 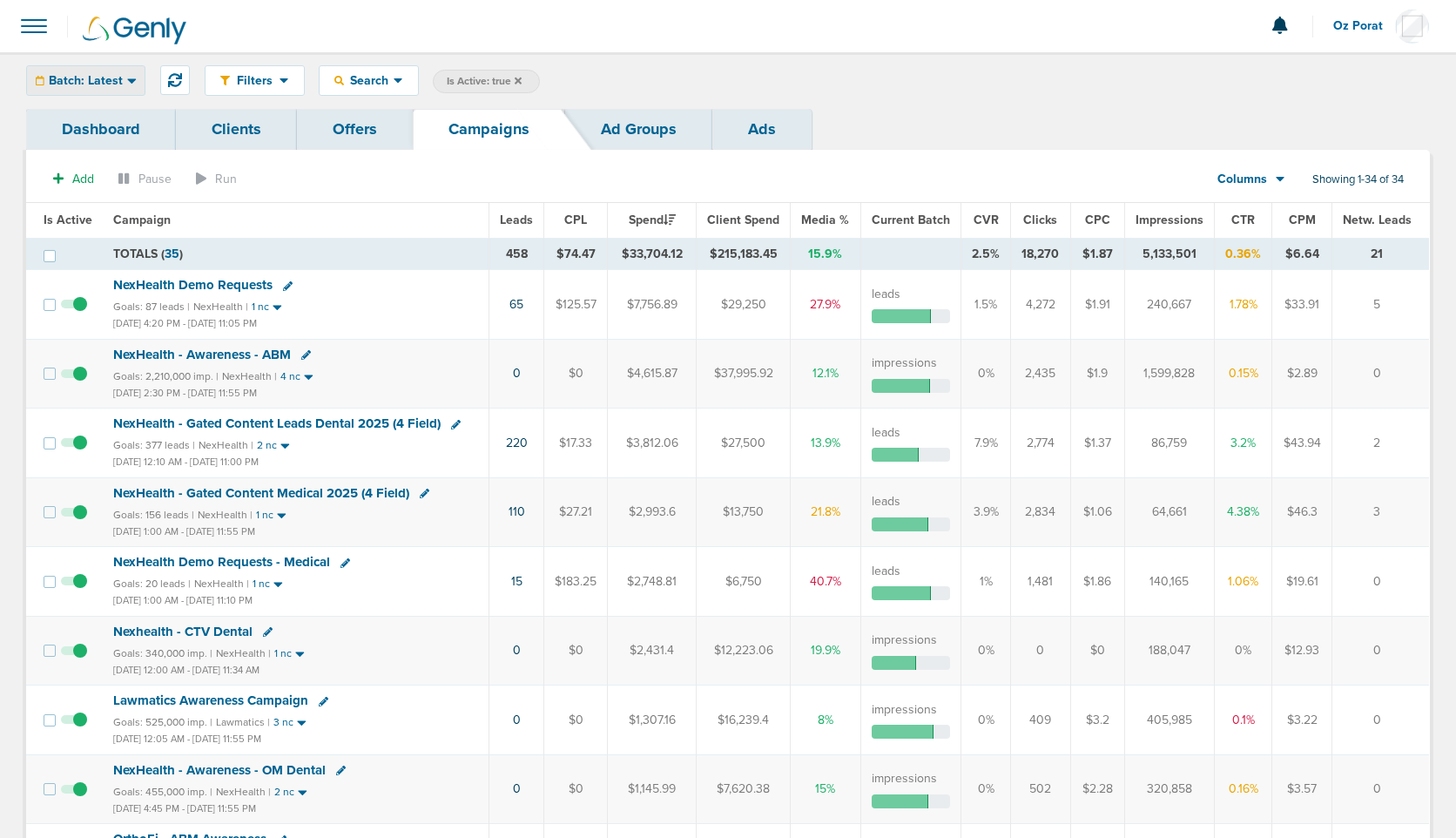 What do you see at coordinates (985, 220) in the screenshot?
I see `span: CVR` at bounding box center [985, 220].